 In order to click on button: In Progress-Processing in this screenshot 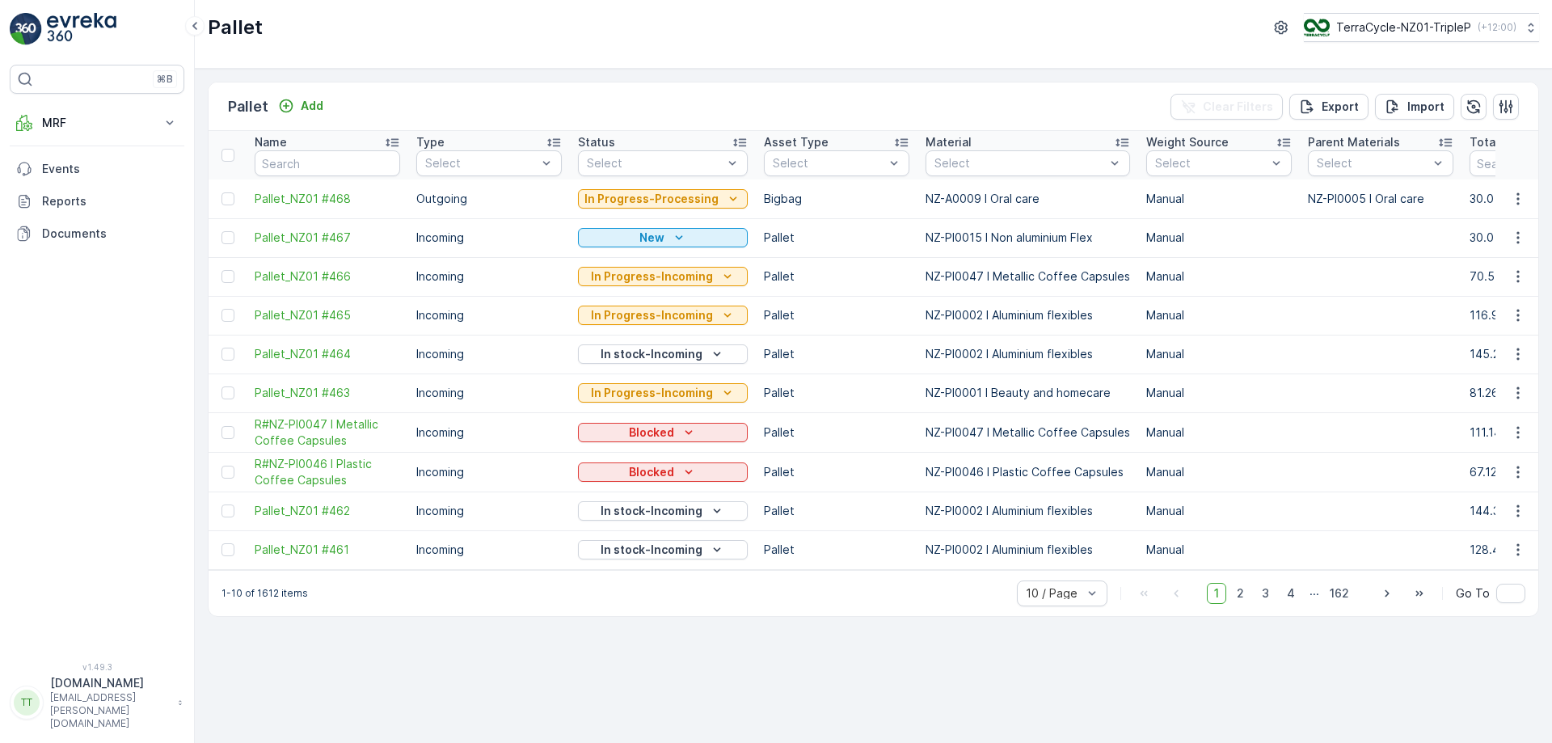, I will do `click(663, 199)`.